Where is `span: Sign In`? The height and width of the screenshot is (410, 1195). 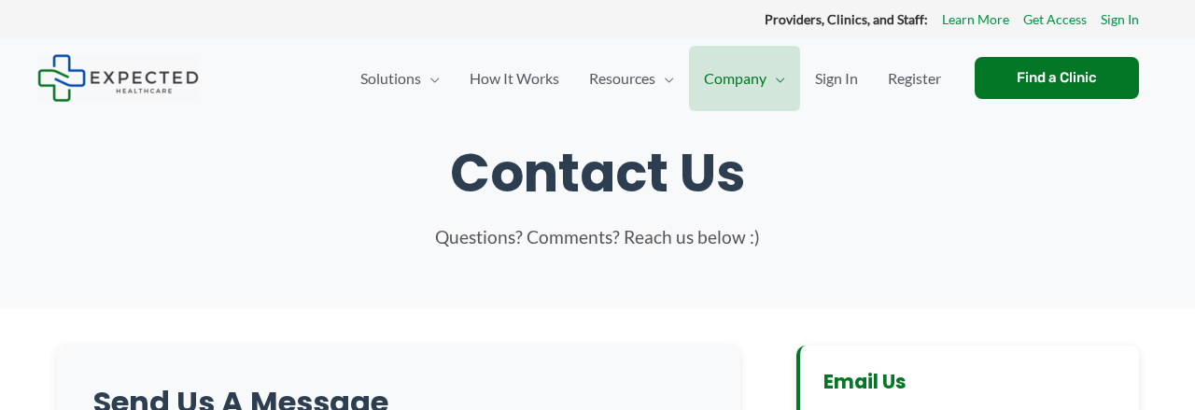 span: Sign In is located at coordinates (836, 78).